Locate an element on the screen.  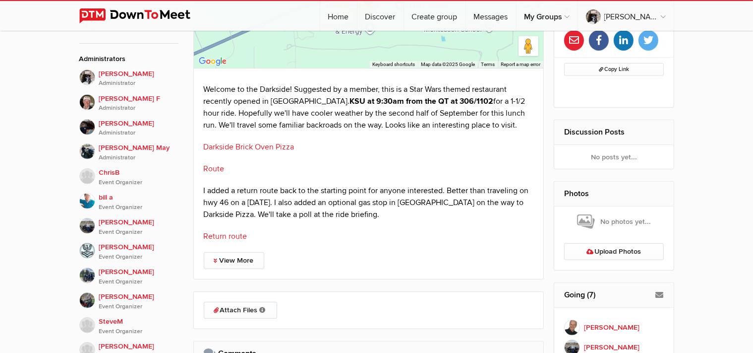
div: Administrators is located at coordinates (129, 59).